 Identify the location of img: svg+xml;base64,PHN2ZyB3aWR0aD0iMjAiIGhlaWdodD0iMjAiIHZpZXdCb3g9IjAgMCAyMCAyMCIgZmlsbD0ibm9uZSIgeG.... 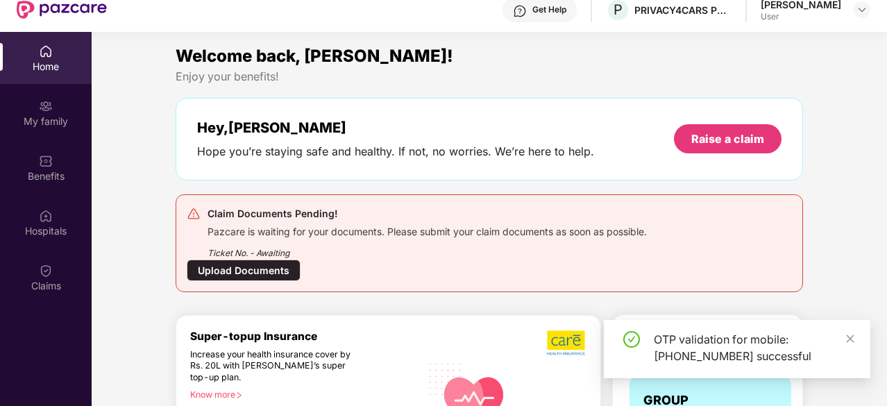
(46, 106).